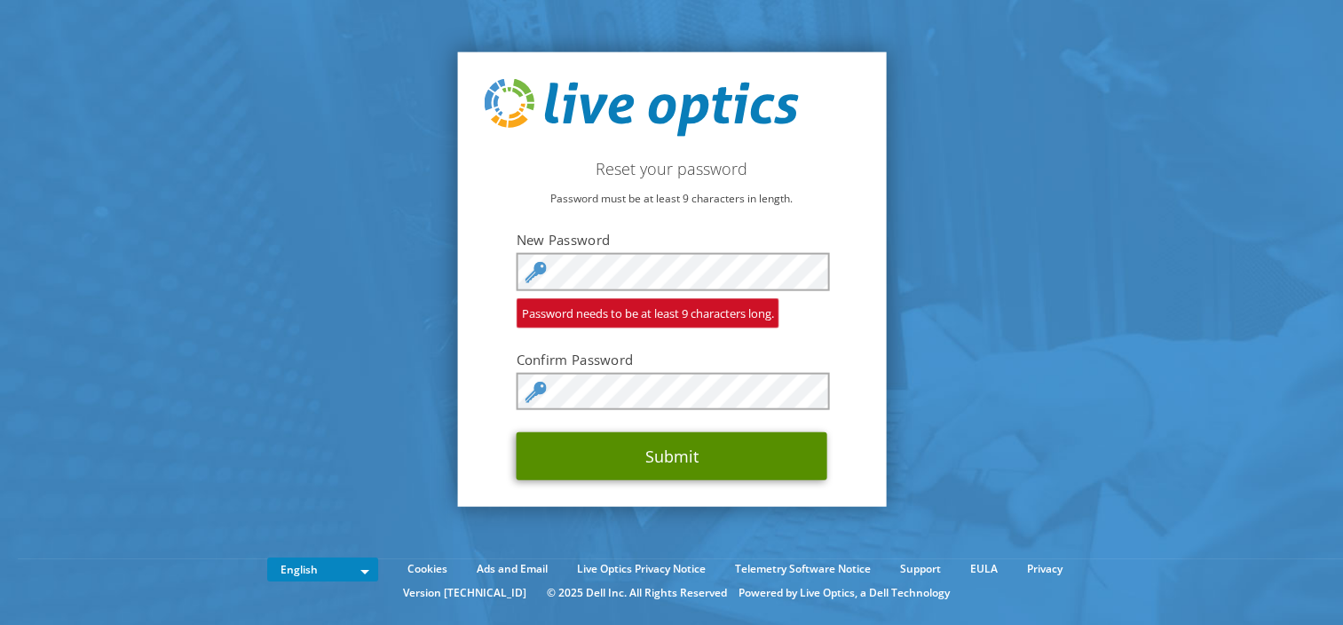 The image size is (1343, 625). What do you see at coordinates (641, 569) in the screenshot?
I see `a: Live Optics Privacy Notice` at bounding box center [641, 569].